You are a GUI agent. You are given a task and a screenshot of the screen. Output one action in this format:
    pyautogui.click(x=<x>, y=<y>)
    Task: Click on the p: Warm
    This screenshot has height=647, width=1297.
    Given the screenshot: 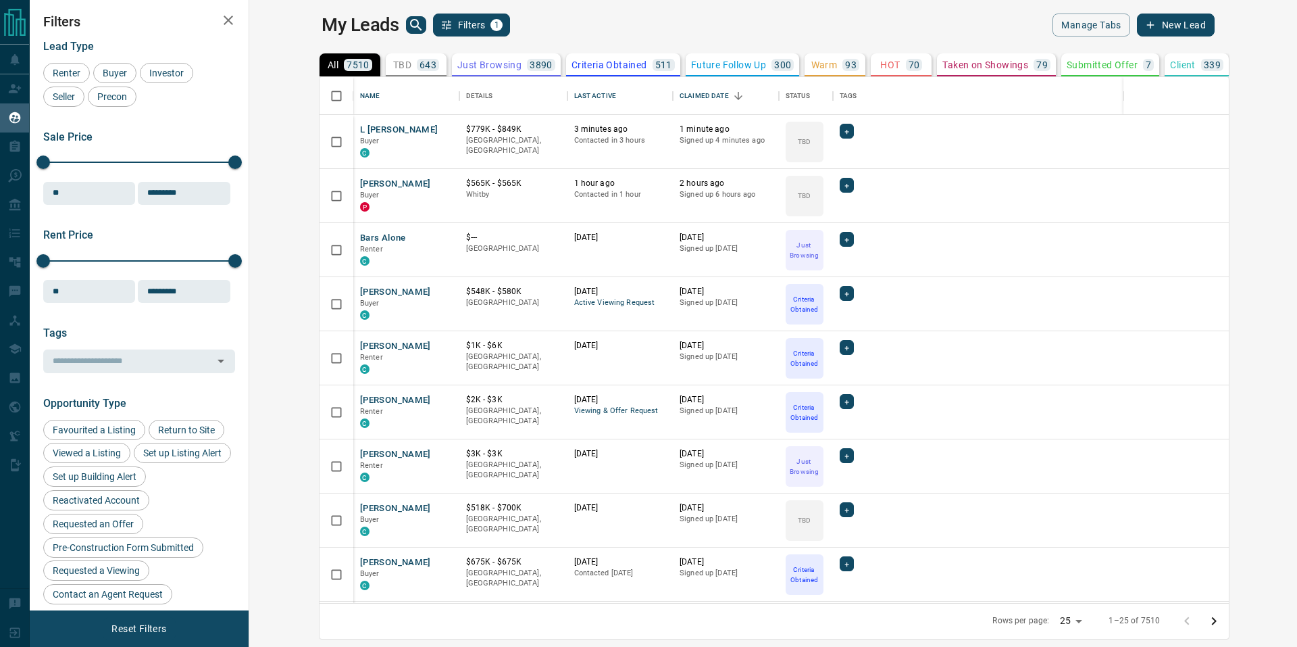 What is the action you would take?
    pyautogui.click(x=824, y=65)
    